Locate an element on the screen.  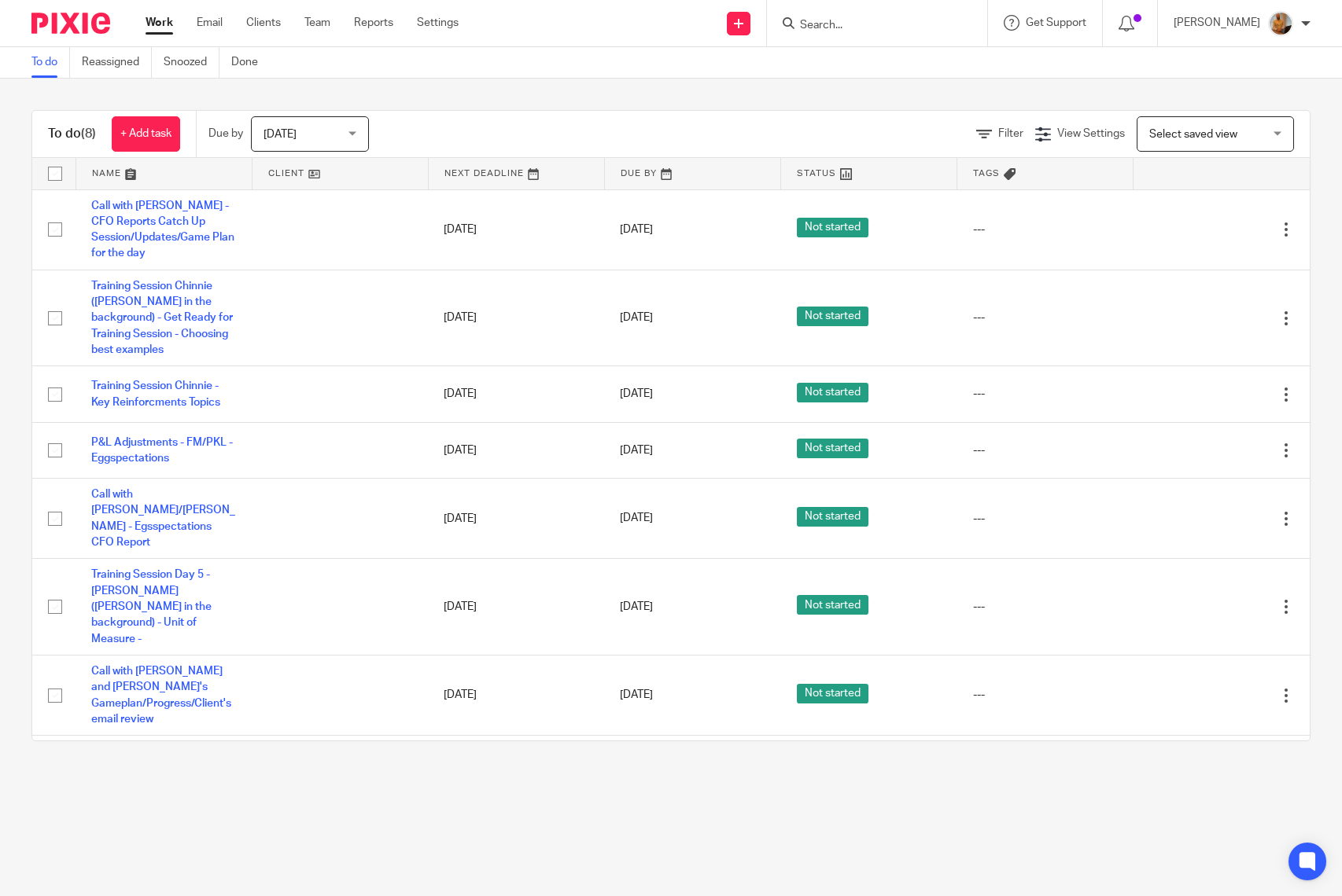
img: Pixie is located at coordinates (71, 23).